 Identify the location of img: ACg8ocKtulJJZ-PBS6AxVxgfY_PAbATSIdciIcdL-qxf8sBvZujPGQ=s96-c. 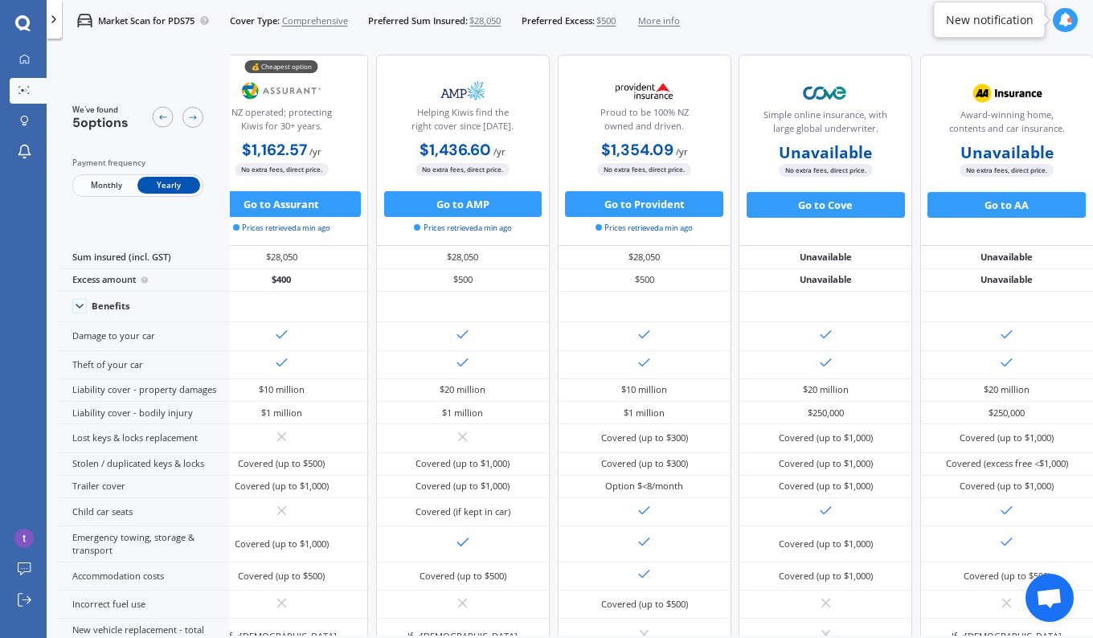
(24, 538).